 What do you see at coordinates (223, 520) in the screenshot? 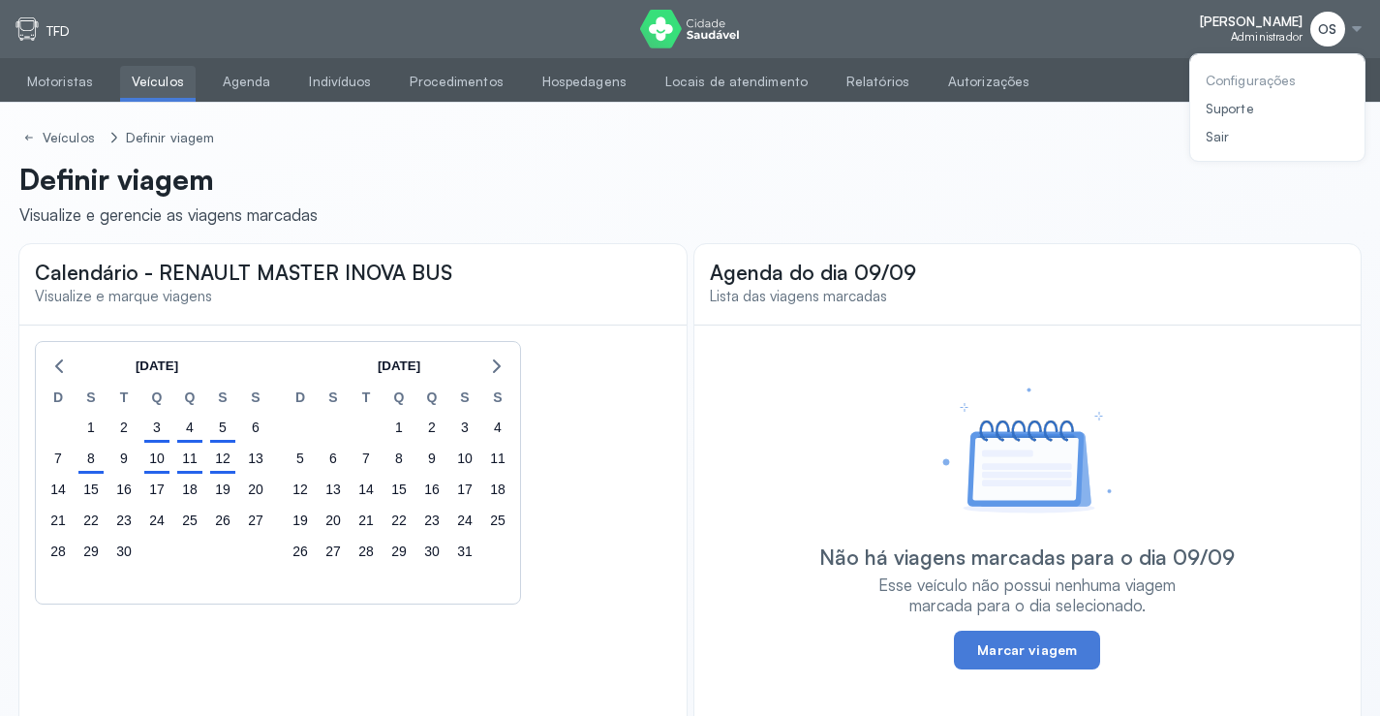
I see `div: sexta-feira, 26 de set. de 2025` at bounding box center [223, 520].